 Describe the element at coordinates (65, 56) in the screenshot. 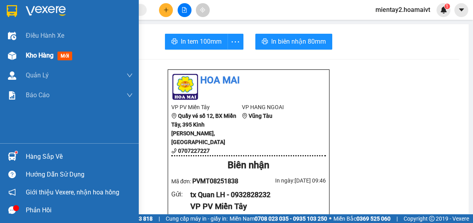

I see `span: mới` at that location.